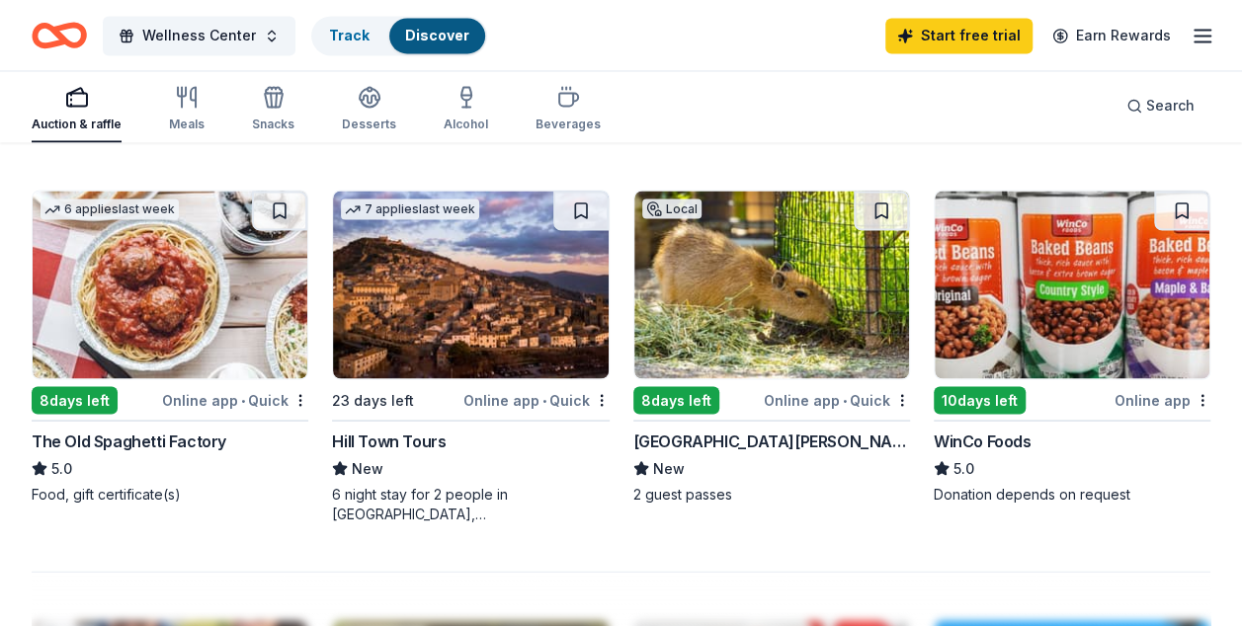 This screenshot has width=1242, height=626. Describe the element at coordinates (470, 285) in the screenshot. I see `img: Image for Hill Town Tours` at that location.